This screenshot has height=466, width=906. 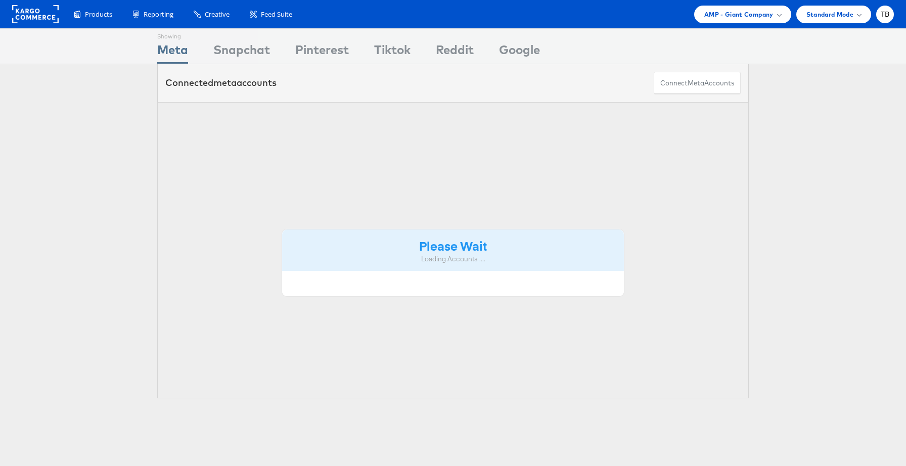 What do you see at coordinates (172, 52) in the screenshot?
I see `div: Meta` at bounding box center [172, 52].